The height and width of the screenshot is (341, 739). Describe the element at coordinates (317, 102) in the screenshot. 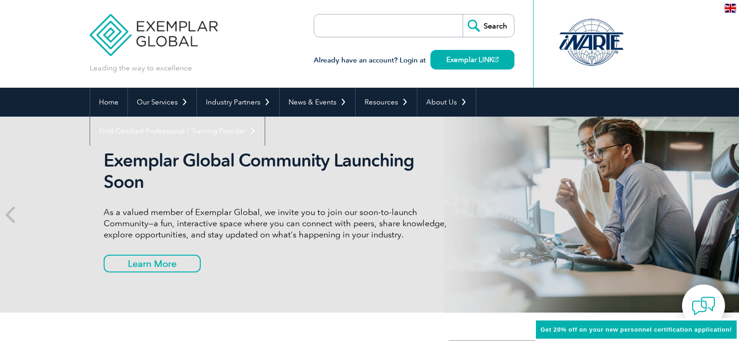

I see `a: News & Events` at that location.